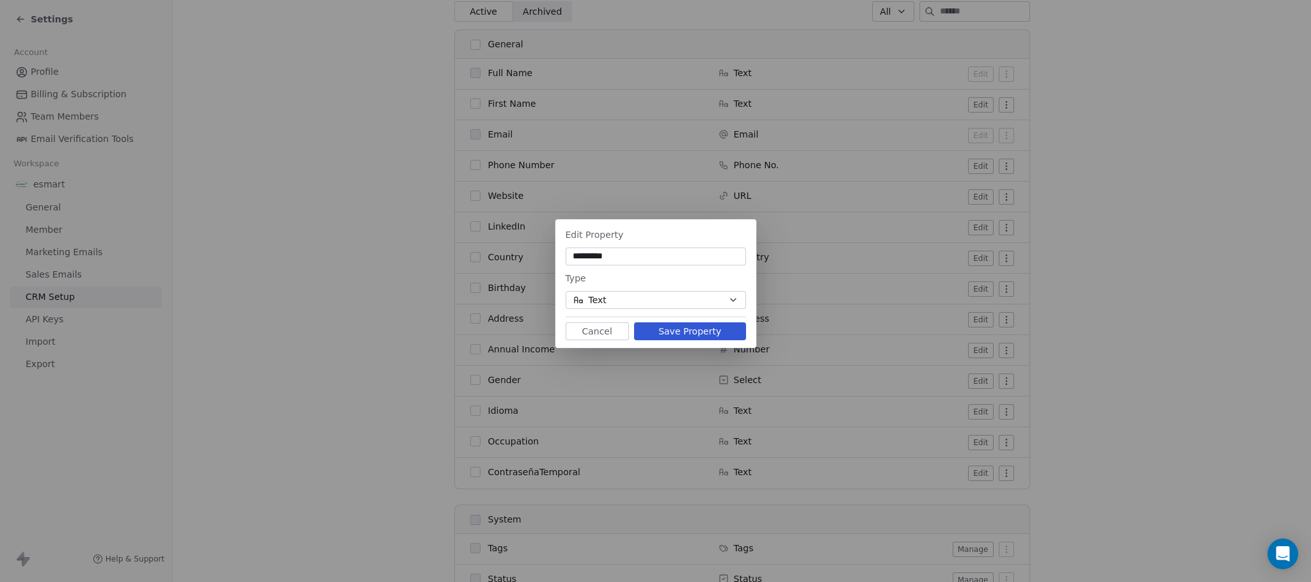 Image resolution: width=1311 pixels, height=582 pixels. Describe the element at coordinates (576, 278) in the screenshot. I see `span: Type` at that location.